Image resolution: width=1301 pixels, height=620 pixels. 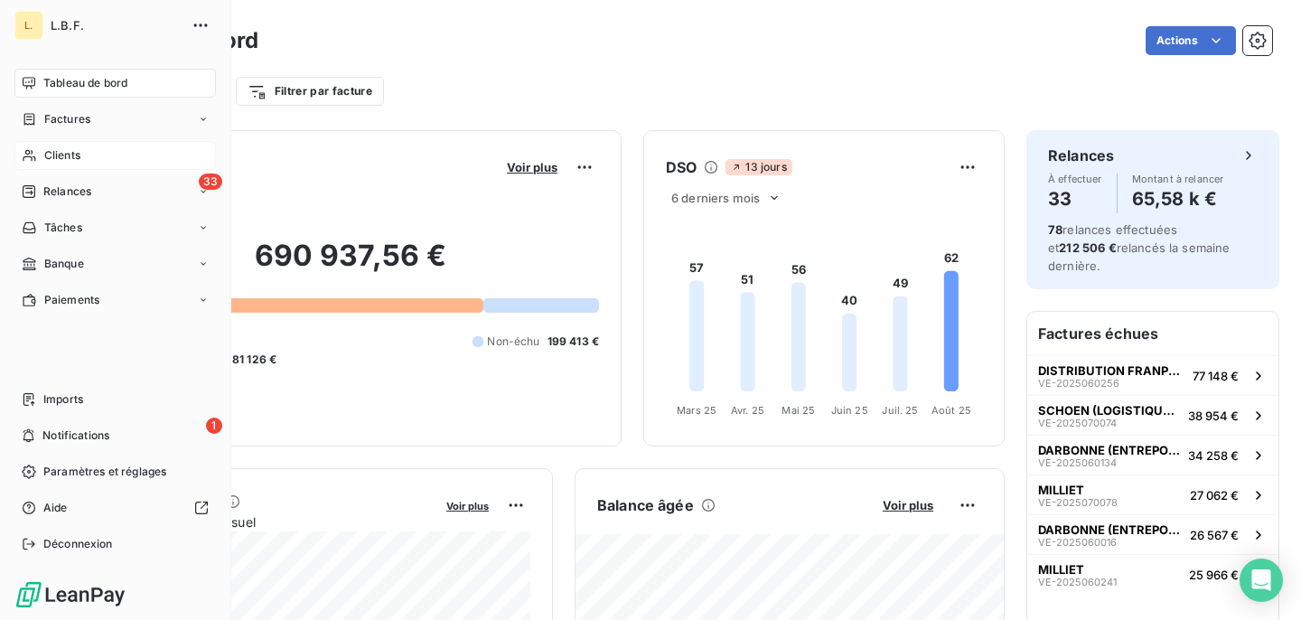 What do you see at coordinates (1215, 376) in the screenshot?
I see `span: 77 148 €` at bounding box center [1215, 376].